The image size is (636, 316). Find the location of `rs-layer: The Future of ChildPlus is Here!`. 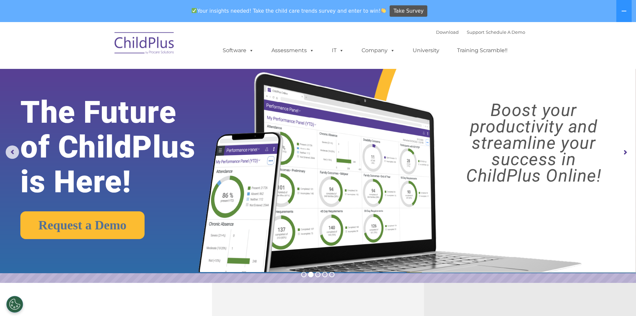

rs-layer: The Future of ChildPlus is Here! is located at coordinates (122, 147).